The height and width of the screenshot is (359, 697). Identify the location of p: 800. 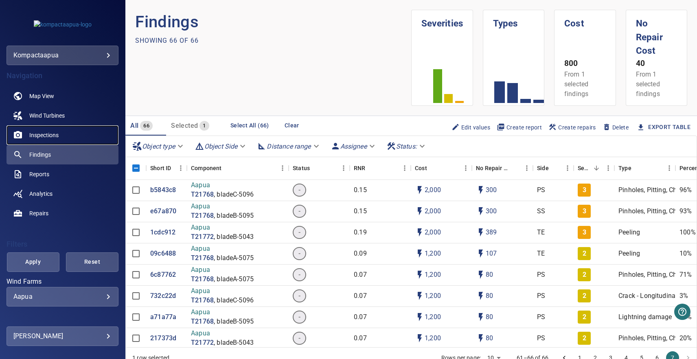
(584, 63).